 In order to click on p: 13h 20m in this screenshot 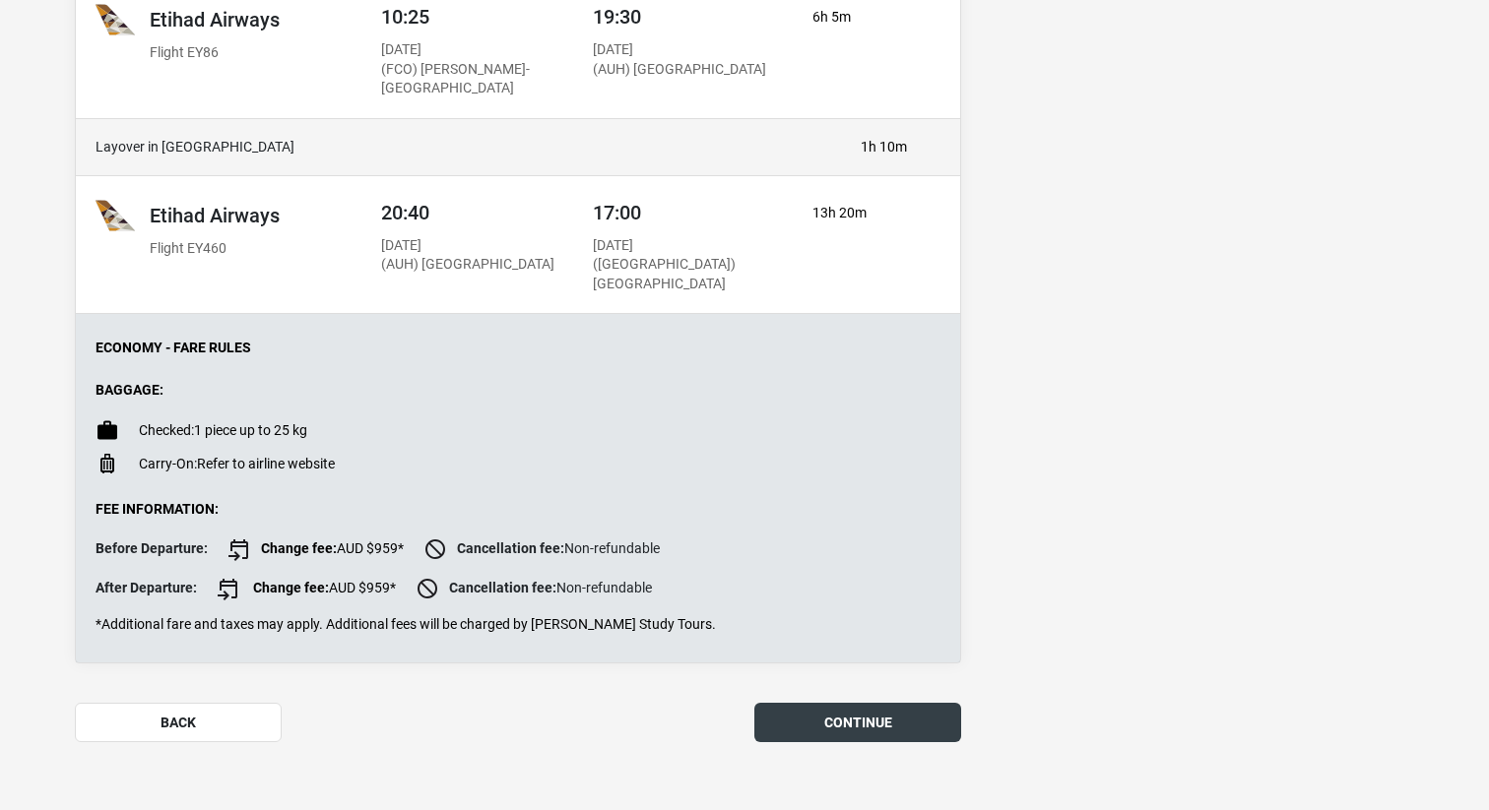, I will do `click(860, 214)`.